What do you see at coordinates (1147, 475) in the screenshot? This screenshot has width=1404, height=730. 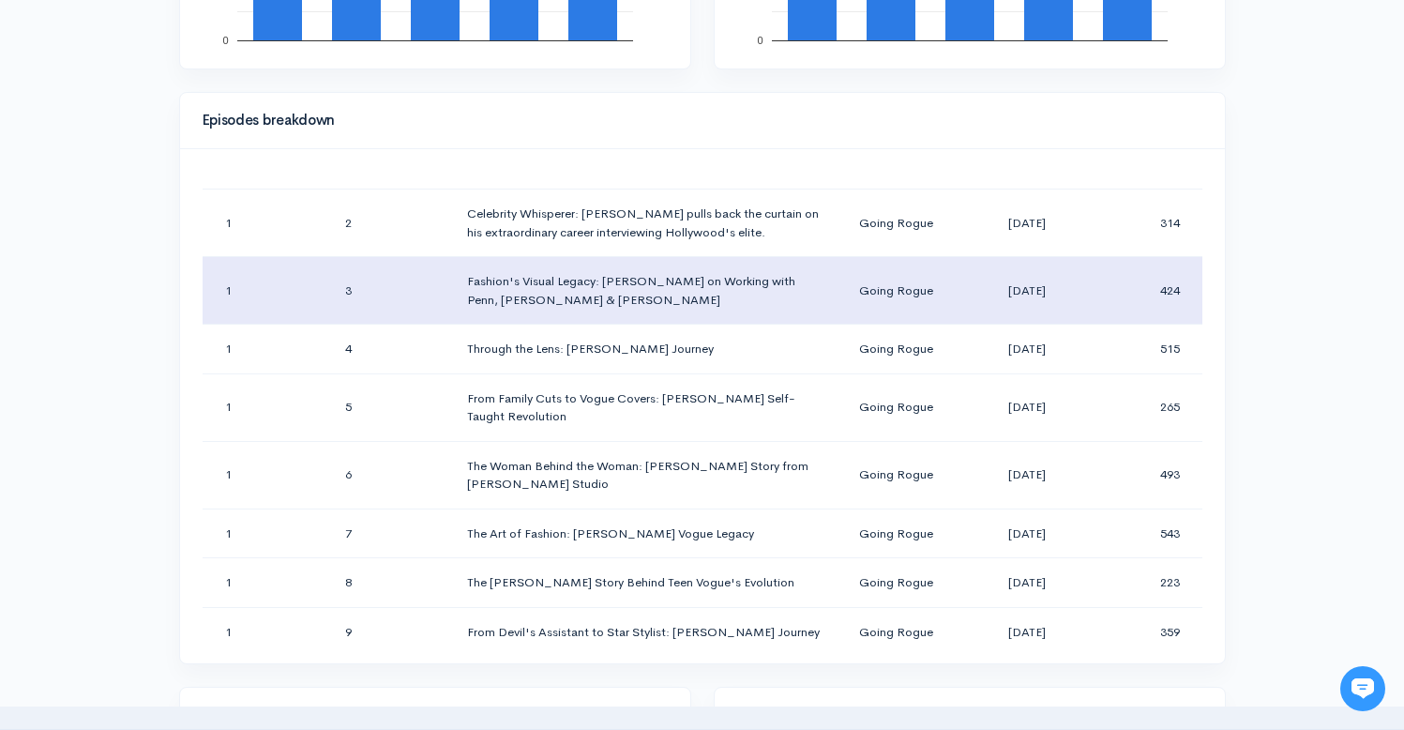 I see `td: 493` at bounding box center [1147, 475].